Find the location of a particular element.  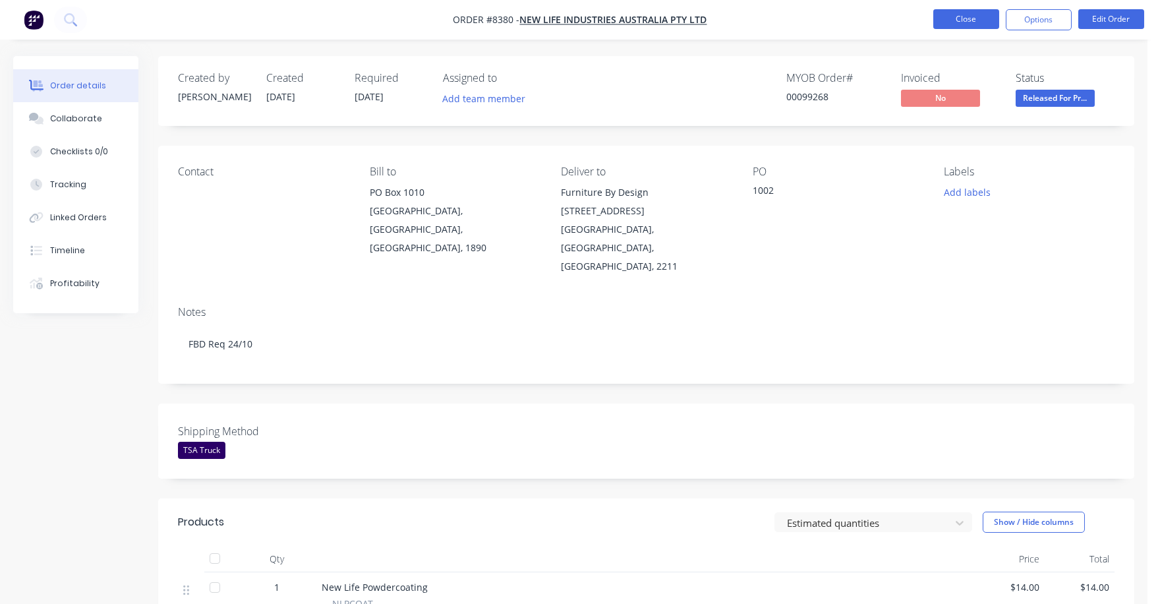

div: Checklists 0/0 is located at coordinates (79, 152).